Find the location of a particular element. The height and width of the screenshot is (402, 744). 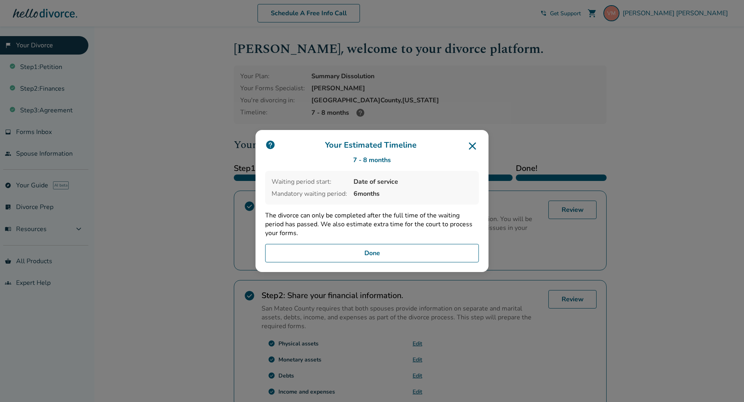

div: Chat Widget is located at coordinates (724, 383).